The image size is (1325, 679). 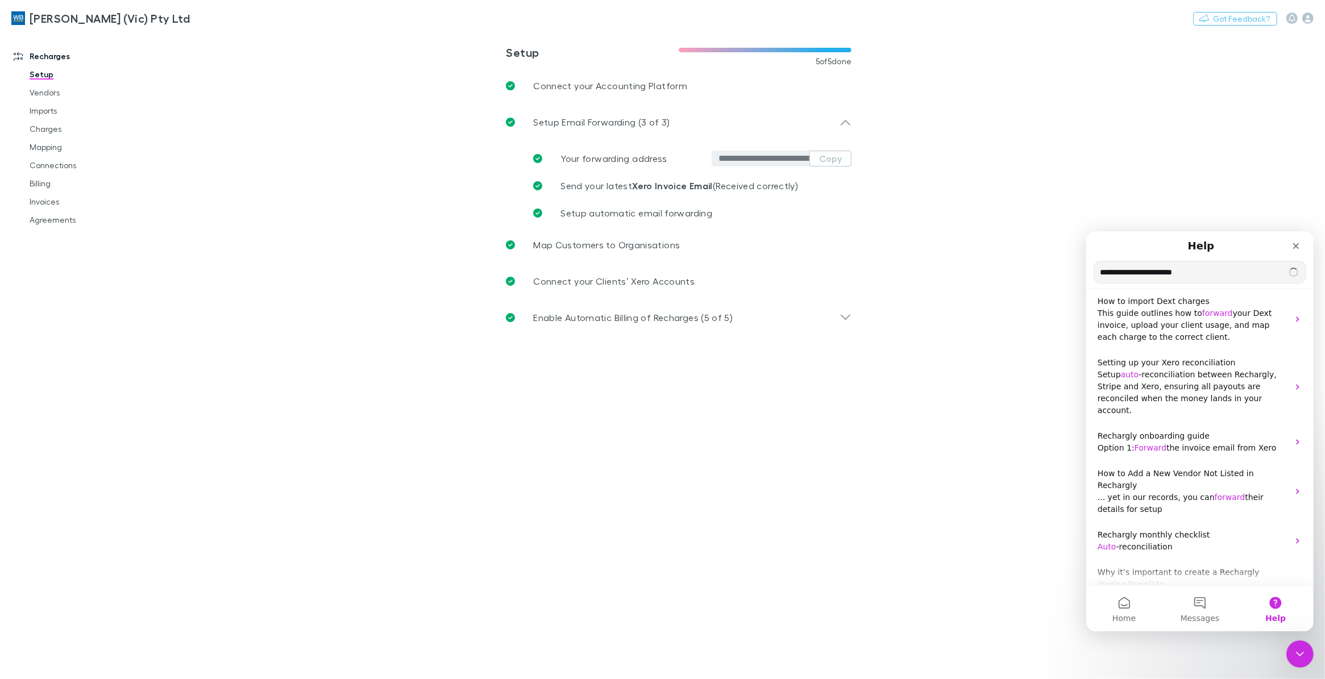 I want to click on a: Connect your Accounting Platform, so click(x=679, y=86).